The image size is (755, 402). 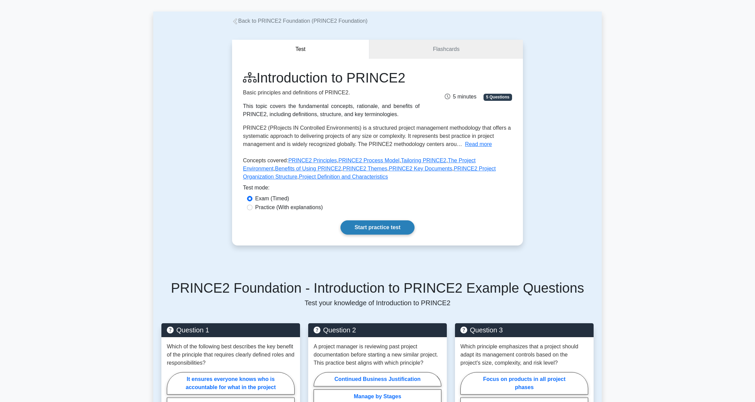 What do you see at coordinates (231, 383) in the screenshot?
I see `label: It ensures everyone knows who is accountable for what in the project` at bounding box center [231, 383].